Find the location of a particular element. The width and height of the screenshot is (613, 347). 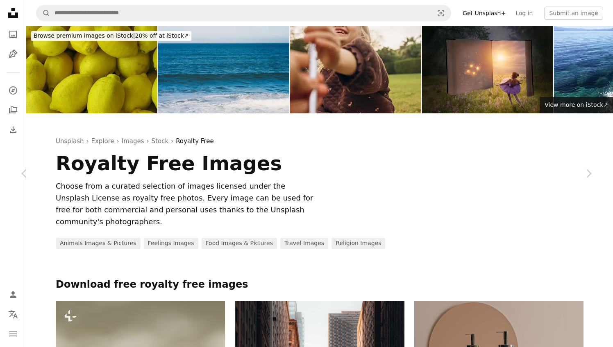

img: Imperfect Lemons (Is That Redundant?) is located at coordinates (92, 70).